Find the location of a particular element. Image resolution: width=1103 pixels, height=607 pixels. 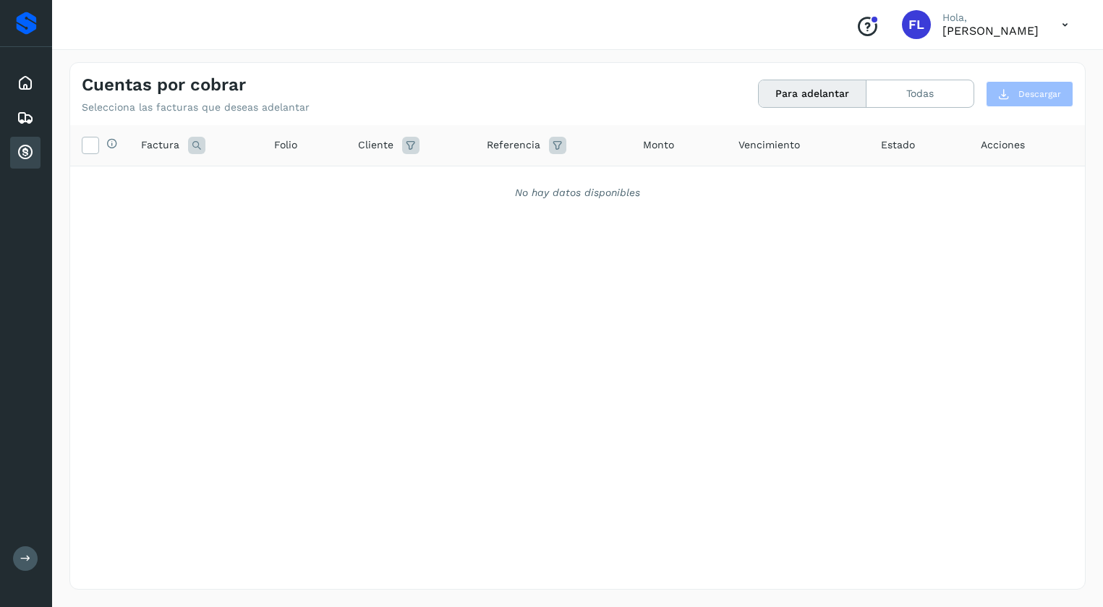

button: Descargar is located at coordinates (1029, 94).